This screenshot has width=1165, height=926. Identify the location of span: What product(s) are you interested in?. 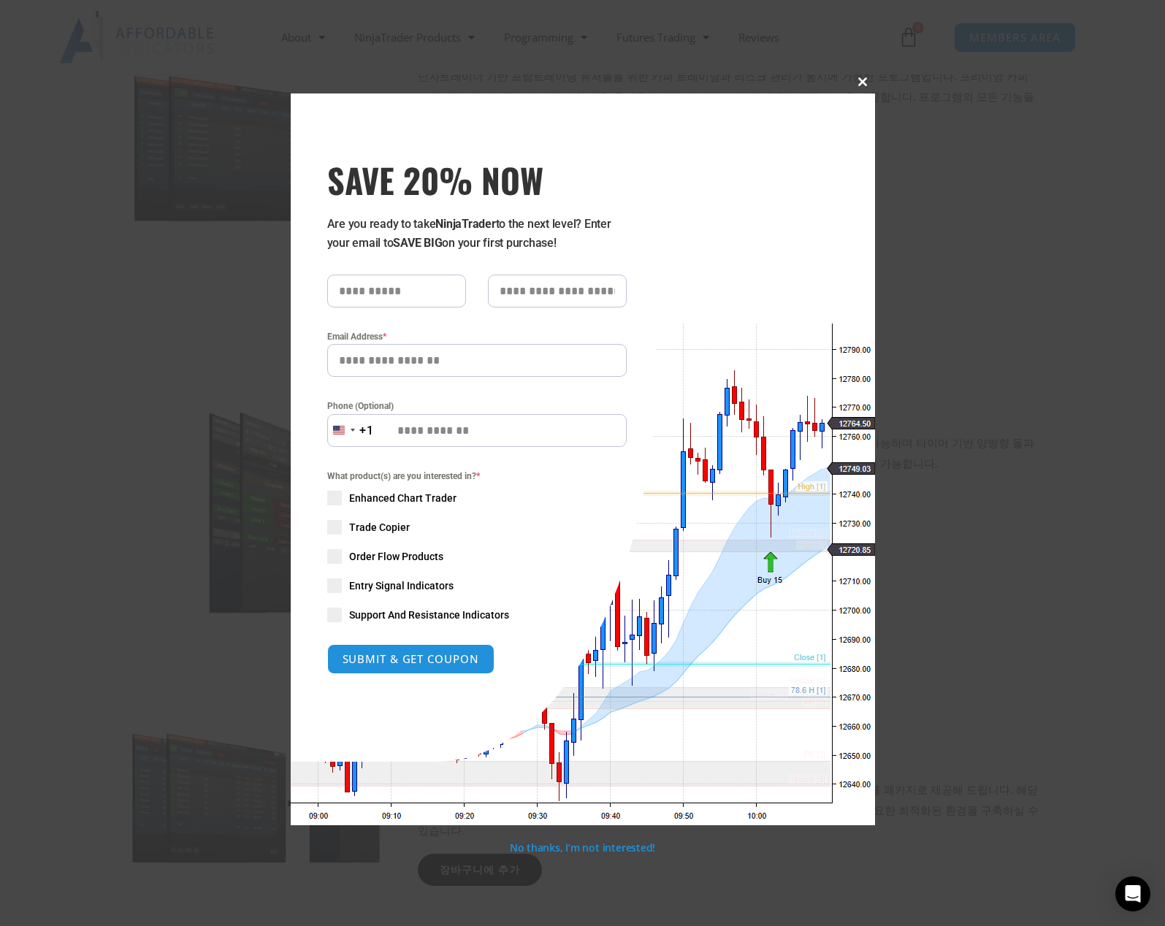
(477, 476).